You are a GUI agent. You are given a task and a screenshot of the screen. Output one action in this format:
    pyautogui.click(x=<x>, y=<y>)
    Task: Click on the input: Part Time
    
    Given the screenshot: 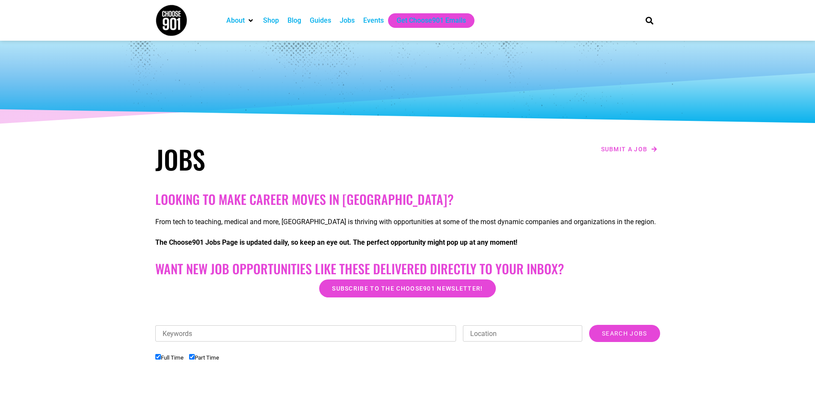 What is the action you would take?
    pyautogui.click(x=192, y=356)
    